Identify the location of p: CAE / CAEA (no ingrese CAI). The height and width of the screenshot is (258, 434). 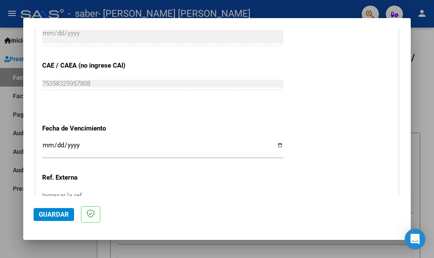
(95, 66).